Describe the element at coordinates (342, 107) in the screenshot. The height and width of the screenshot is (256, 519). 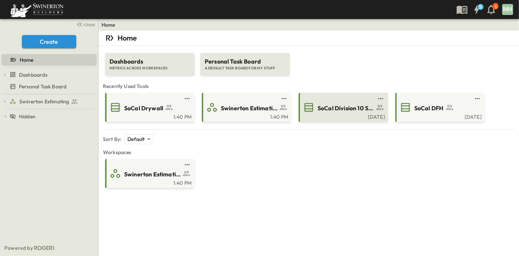
I see `a: SoCal Division 10 Specialties` at that location.